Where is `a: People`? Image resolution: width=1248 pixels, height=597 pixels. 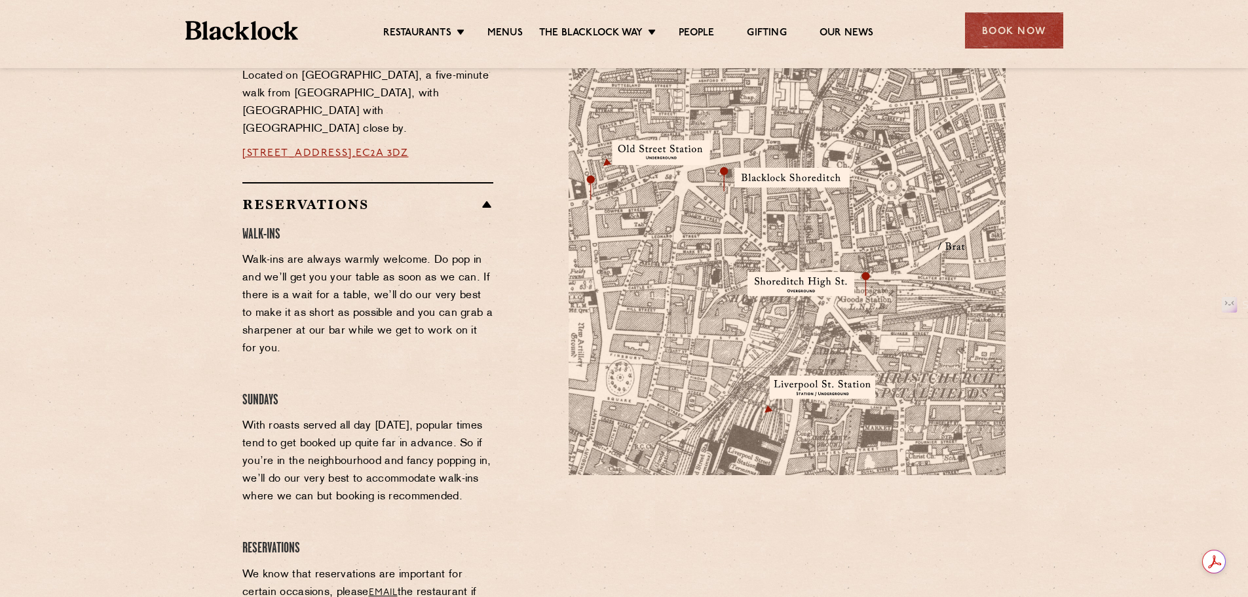 a: People is located at coordinates (697, 34).